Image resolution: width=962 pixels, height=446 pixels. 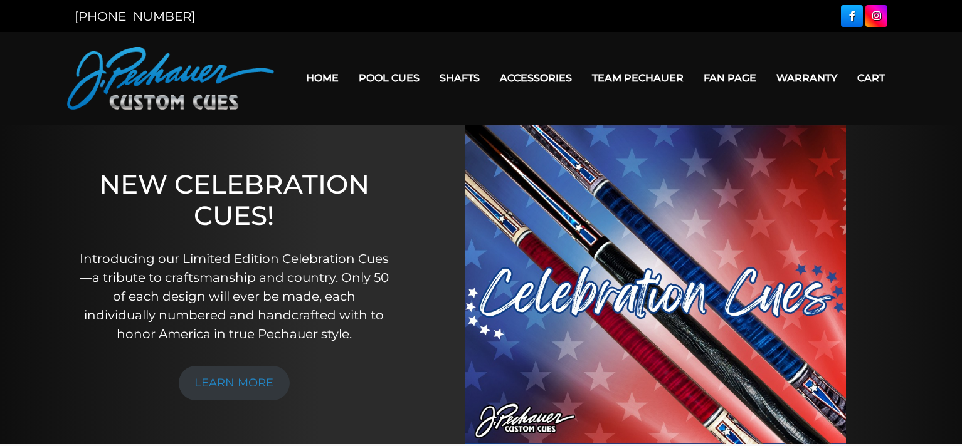 I want to click on a: Cart, so click(x=871, y=78).